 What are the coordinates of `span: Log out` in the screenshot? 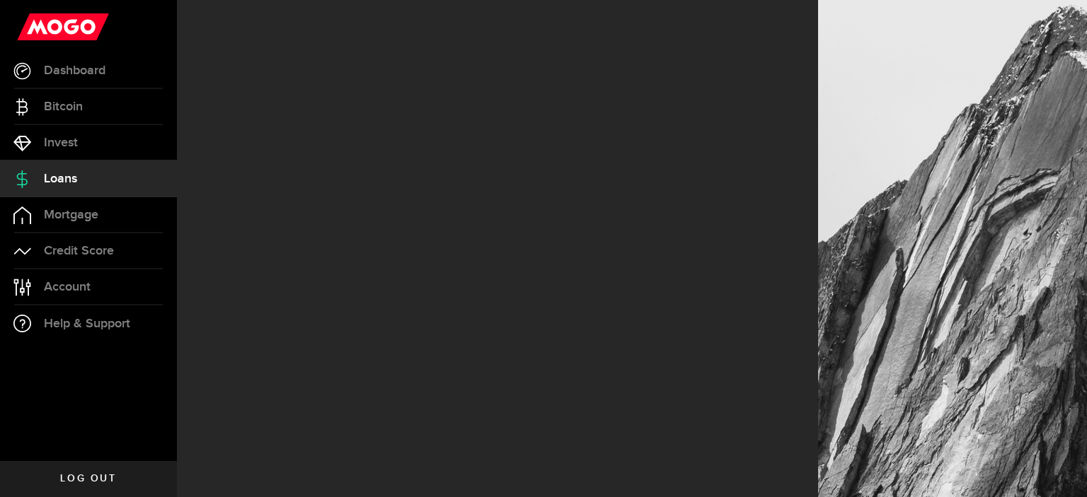 It's located at (88, 479).